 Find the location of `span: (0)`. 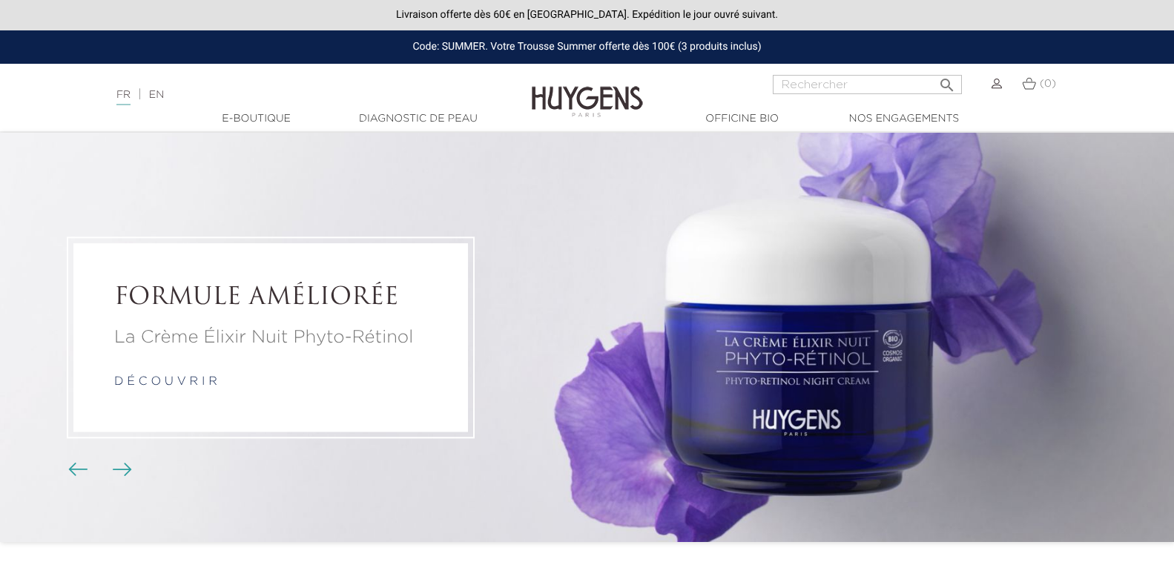

span: (0) is located at coordinates (1048, 84).